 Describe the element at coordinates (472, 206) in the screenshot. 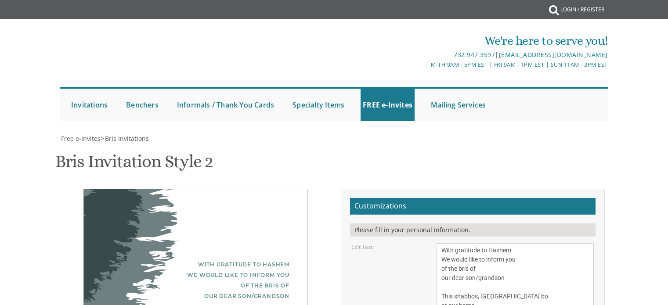

I see `h2: Customizations` at that location.